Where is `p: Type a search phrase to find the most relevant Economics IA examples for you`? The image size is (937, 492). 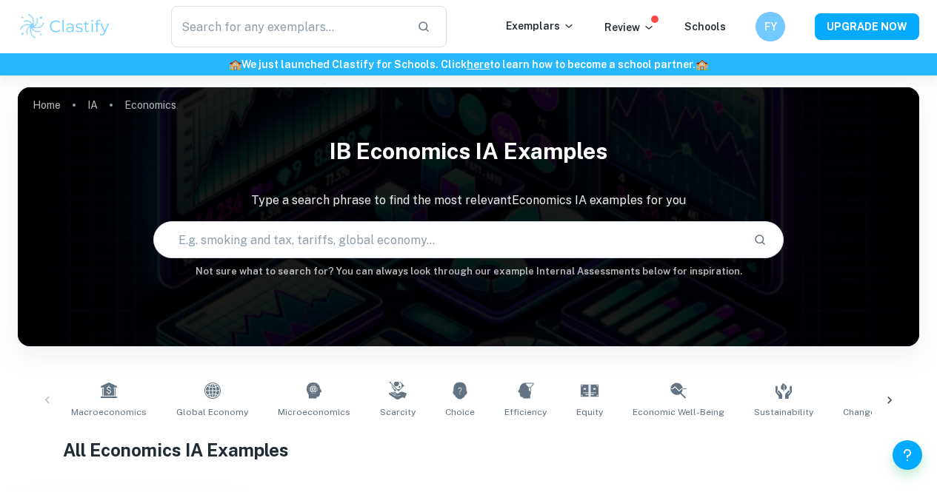 p: Type a search phrase to find the most relevant Economics IA examples for you is located at coordinates (468, 201).